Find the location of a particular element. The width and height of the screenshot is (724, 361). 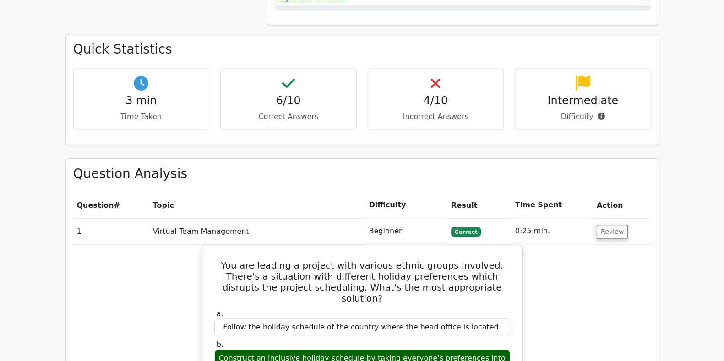

h4: 4/10 is located at coordinates (436, 101).